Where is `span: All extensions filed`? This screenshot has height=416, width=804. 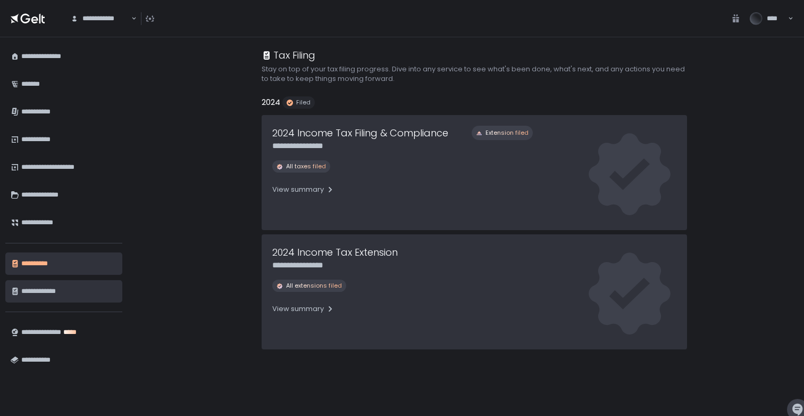 span: All extensions filed is located at coordinates (314, 285).